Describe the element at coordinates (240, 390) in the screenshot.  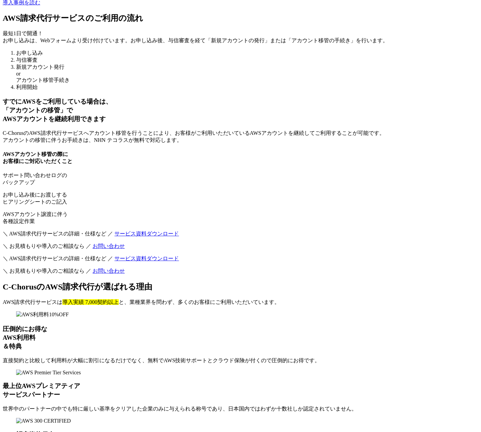
I see `h3: 最上位AWSプレミアティア サービスパートナー` at that location.